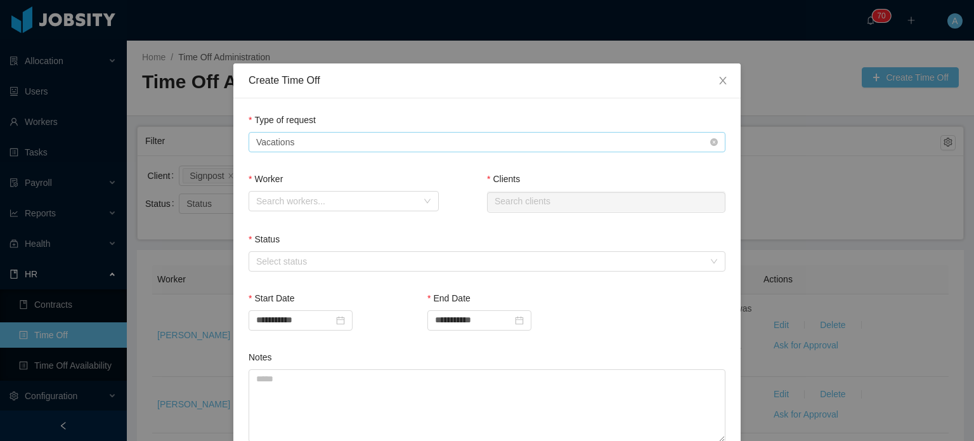 The image size is (974, 441). What do you see at coordinates (337, 201) in the screenshot?
I see `div: Search workers...` at bounding box center [337, 201].